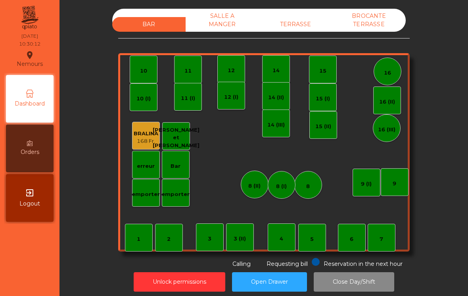 The image size is (468, 296). Describe the element at coordinates (30, 104) in the screenshot. I see `span: Dashboard` at that location.